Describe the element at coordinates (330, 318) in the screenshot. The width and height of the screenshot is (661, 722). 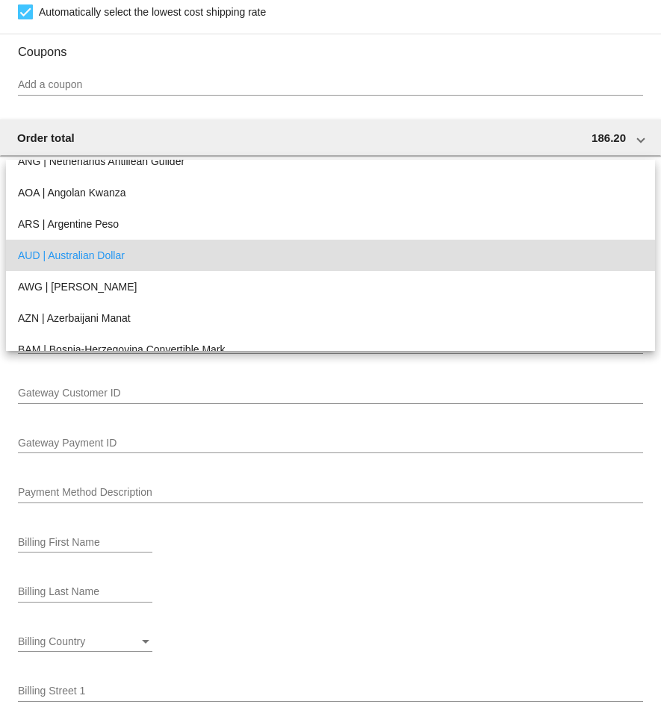
I see `span: AZN | Azerbaijani Manat` at that location.